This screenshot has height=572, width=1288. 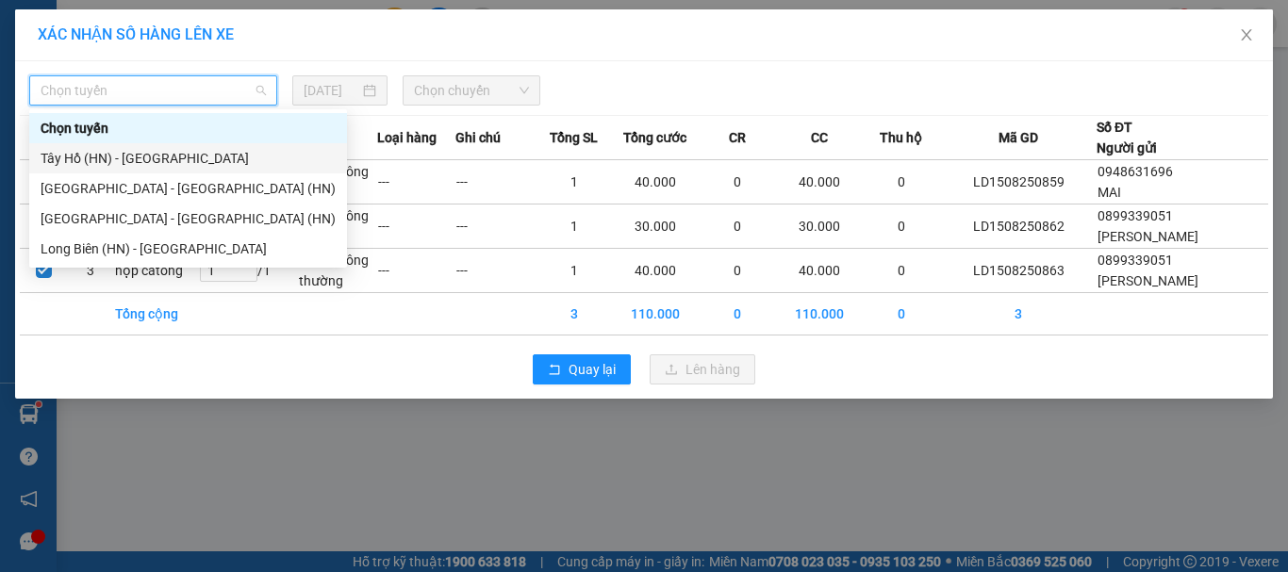 What do you see at coordinates (159, 119) in the screenshot?
I see `span: Lasi House Linh Đam` at bounding box center [159, 119].